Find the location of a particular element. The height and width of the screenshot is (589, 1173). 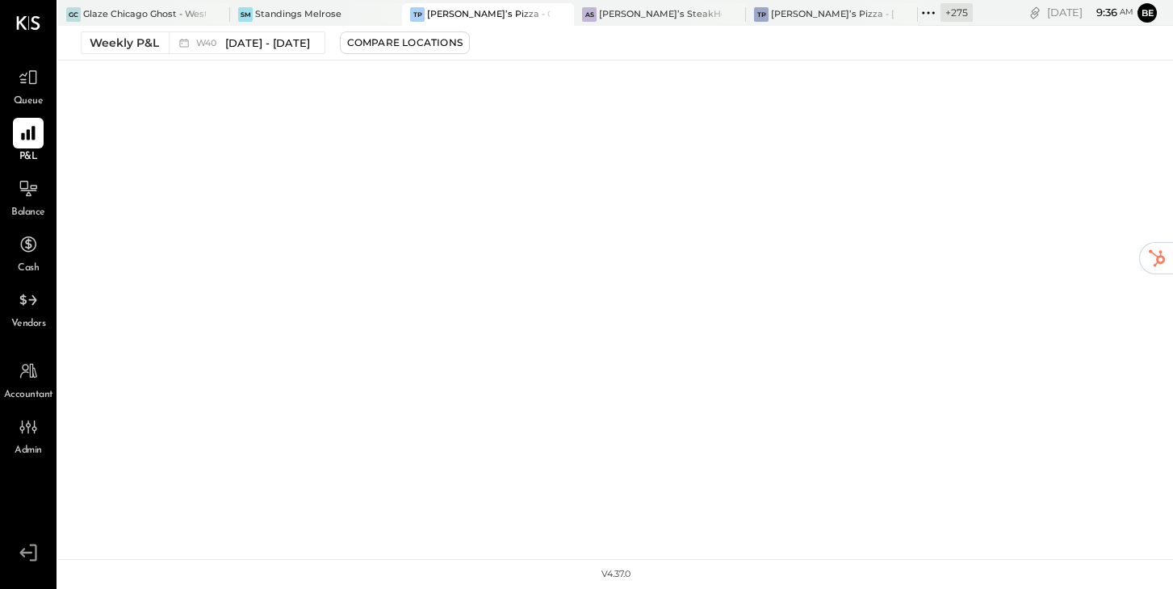

button: Be is located at coordinates (1147, 13).